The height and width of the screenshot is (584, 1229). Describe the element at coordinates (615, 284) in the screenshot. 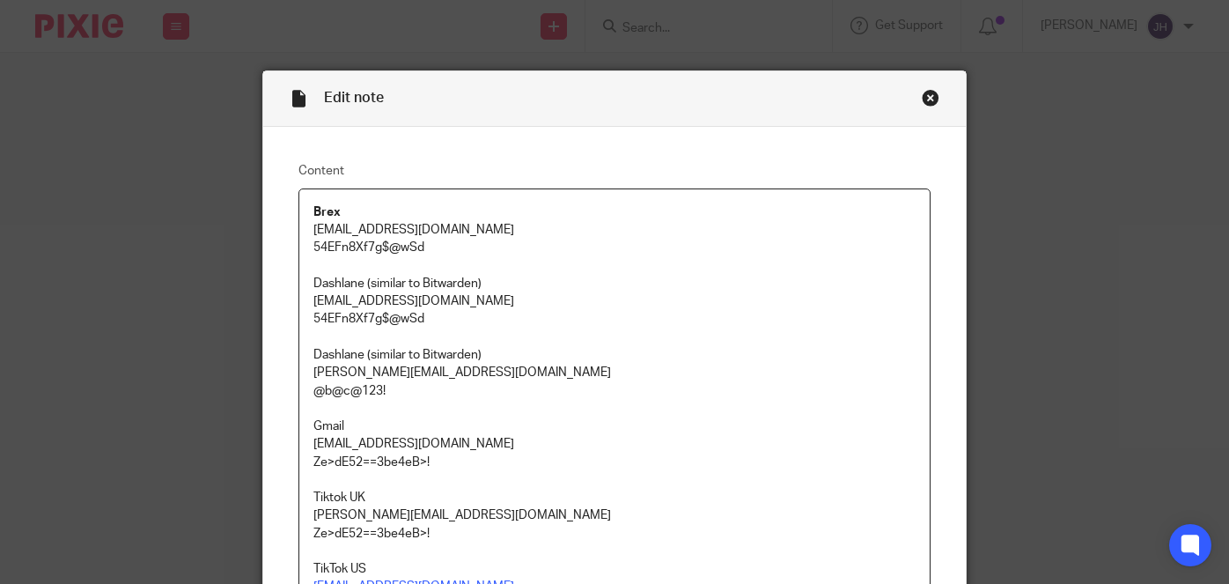

I see `p: Dashlane (similar to Bitwarden)` at that location.